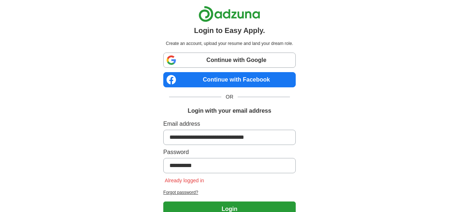  Describe the element at coordinates (229, 97) in the screenshot. I see `span: OR` at that location.